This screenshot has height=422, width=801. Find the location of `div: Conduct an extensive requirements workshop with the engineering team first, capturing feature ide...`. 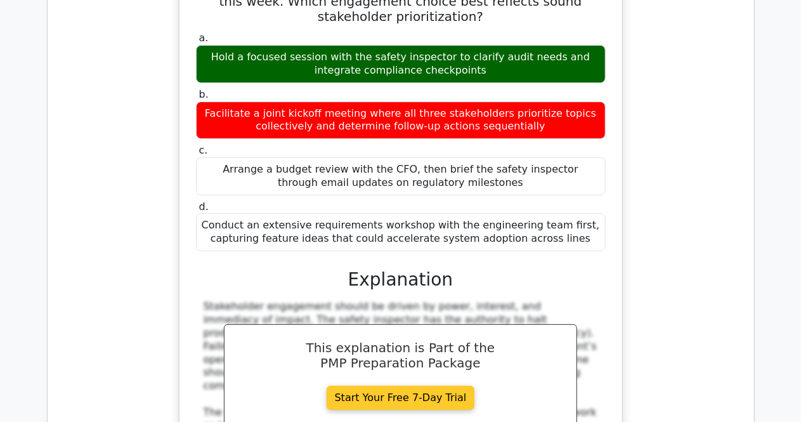

div: Conduct an extensive requirements workshop with the engineering team first, capturing feature ide... is located at coordinates (401, 232).